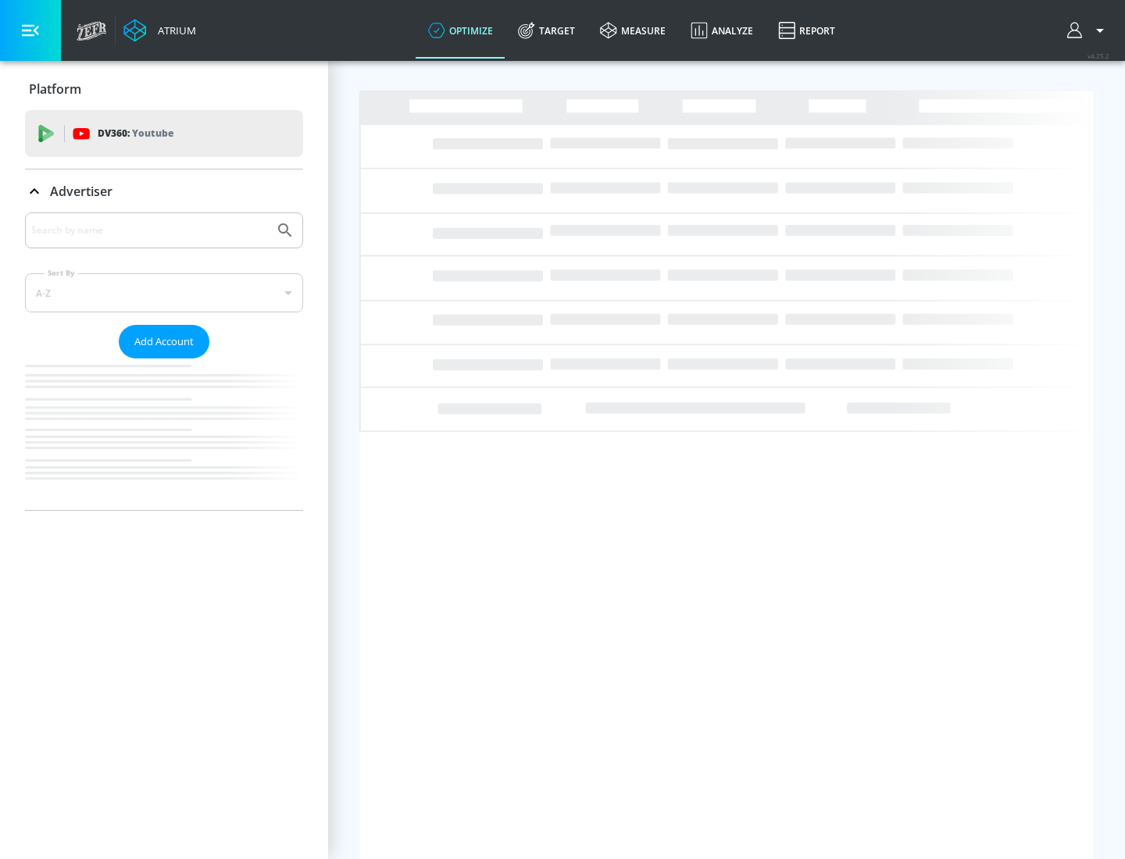  Describe the element at coordinates (61, 273) in the screenshot. I see `label: Sort By` at that location.